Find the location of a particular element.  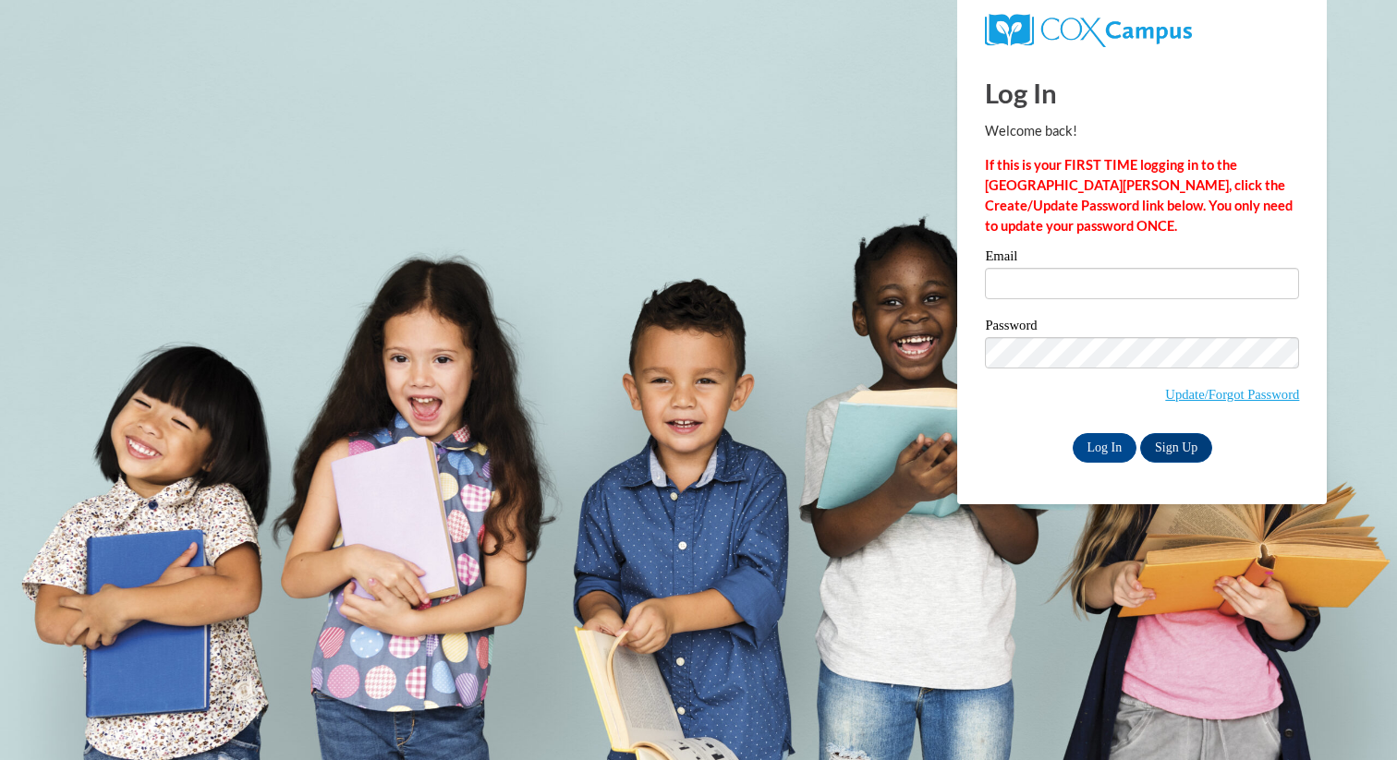

p: Welcome back! is located at coordinates (1142, 131).